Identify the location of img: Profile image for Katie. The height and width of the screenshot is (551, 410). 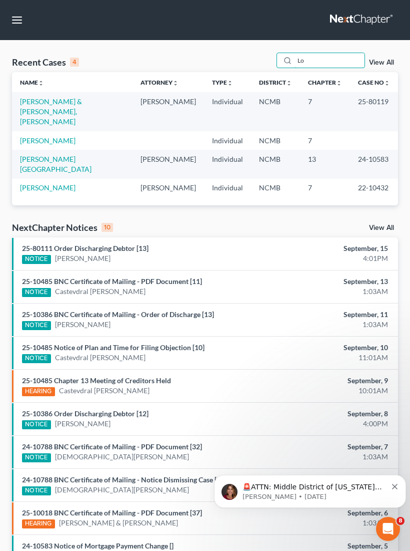
(20, 38).